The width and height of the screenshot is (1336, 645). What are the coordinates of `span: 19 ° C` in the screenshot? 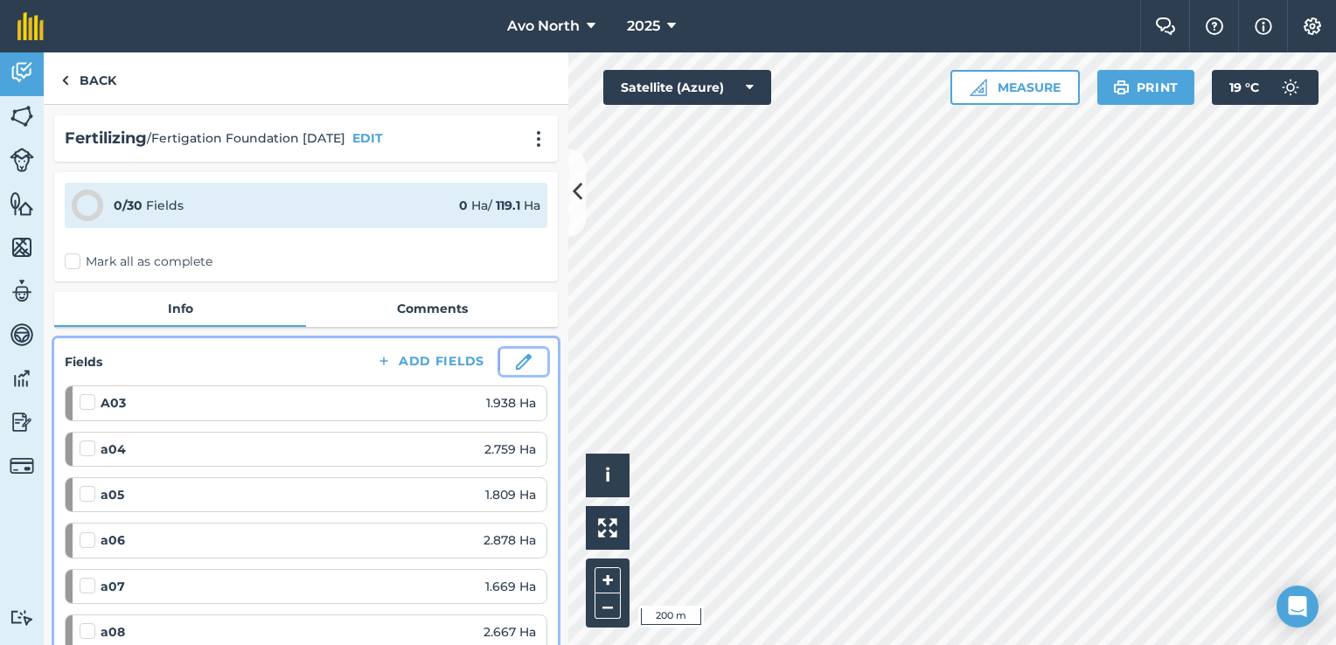 It's located at (1244, 87).